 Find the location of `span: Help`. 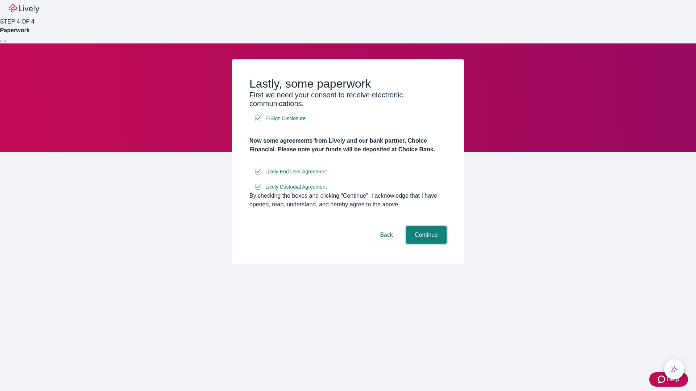

span: Help is located at coordinates (673, 380).